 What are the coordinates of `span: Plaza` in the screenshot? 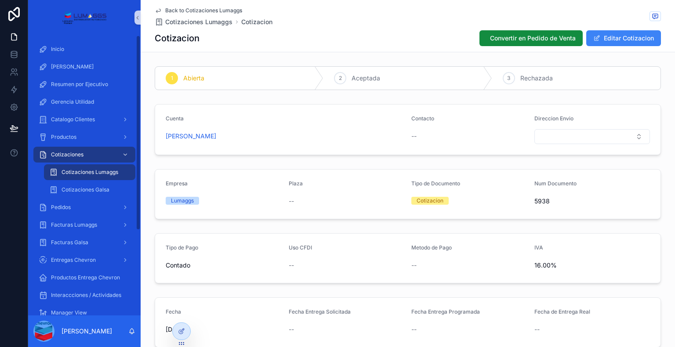 It's located at (296, 183).